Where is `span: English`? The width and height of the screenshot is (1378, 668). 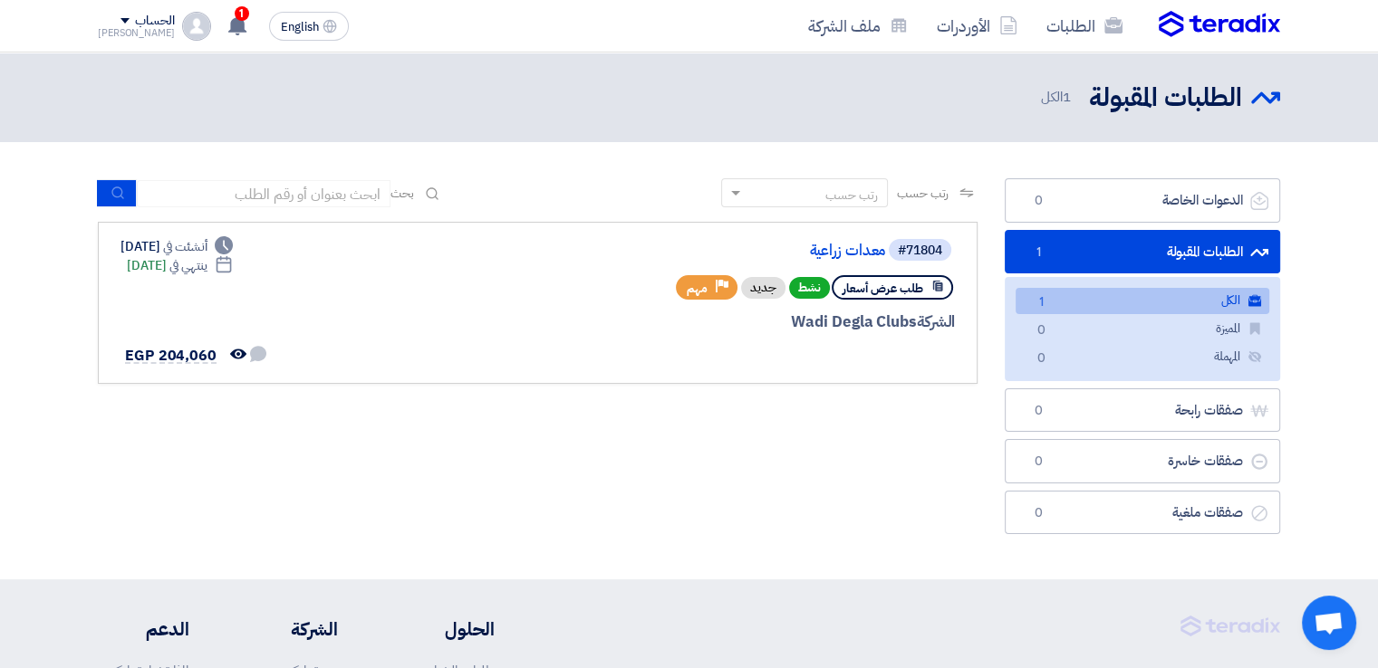 span: English is located at coordinates (300, 27).